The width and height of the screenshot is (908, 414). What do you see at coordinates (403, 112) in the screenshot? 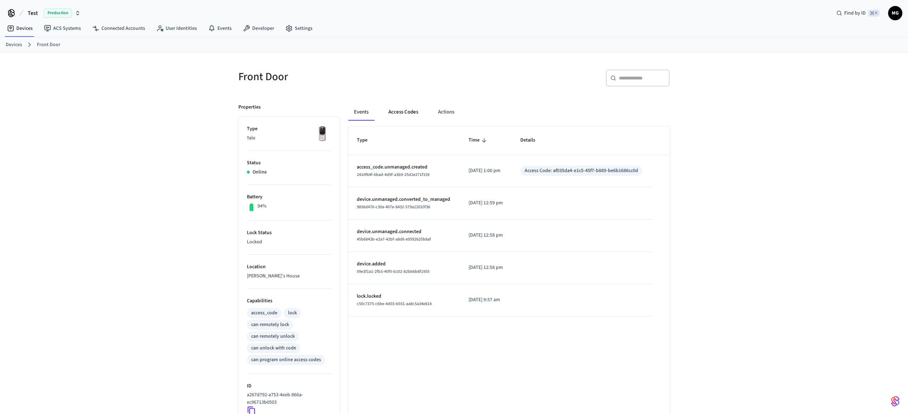
I see `button: Access Codes` at bounding box center [403, 112].